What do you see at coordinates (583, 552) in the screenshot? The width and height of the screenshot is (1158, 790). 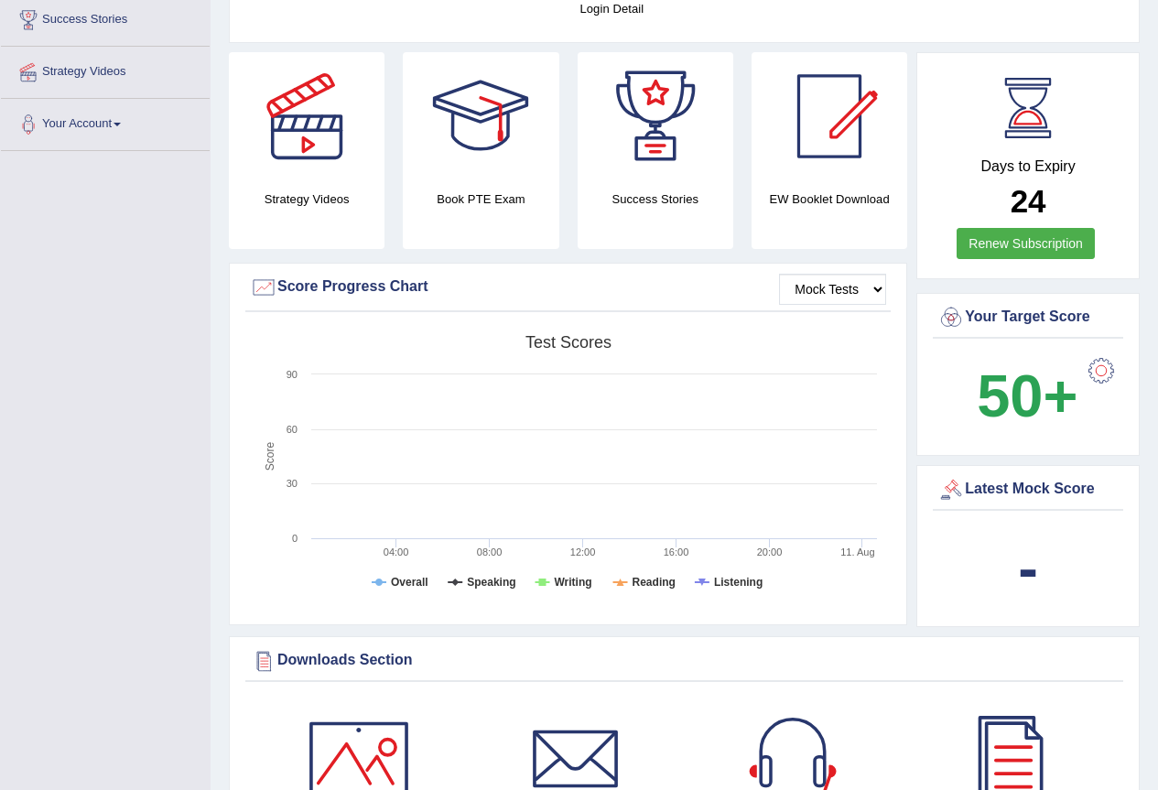 I see `text: 12:00` at bounding box center [583, 552].